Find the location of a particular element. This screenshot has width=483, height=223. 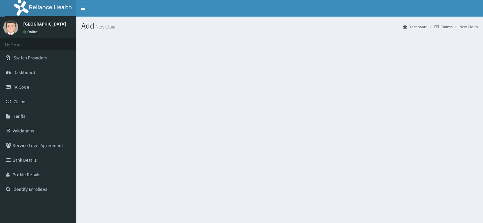

a: Online is located at coordinates (31, 32).